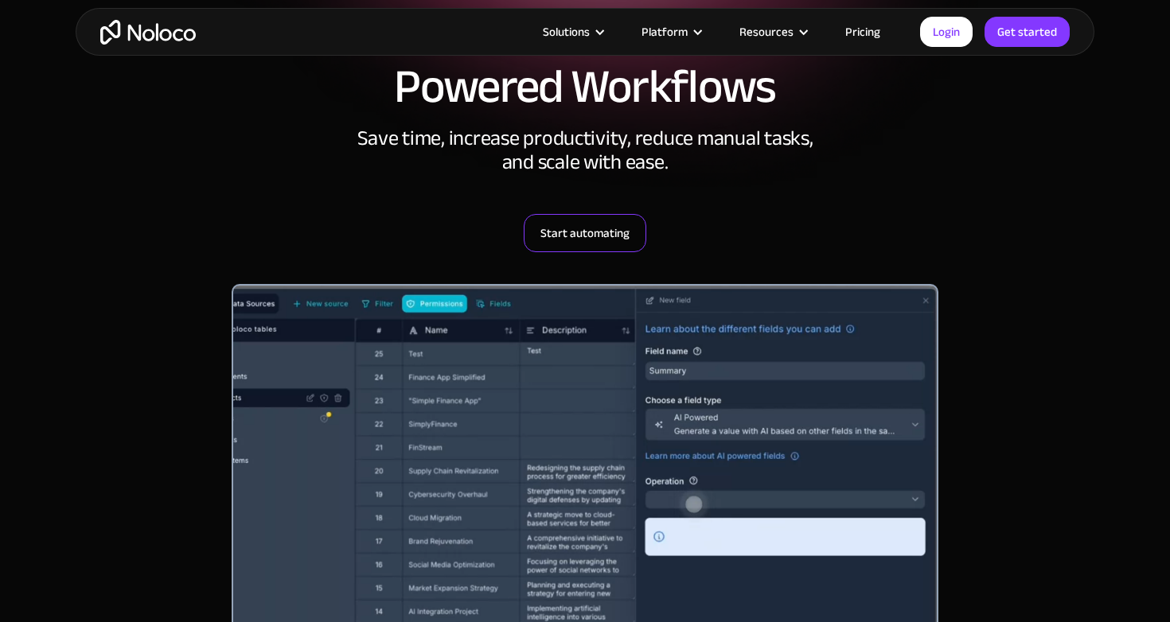 The width and height of the screenshot is (1170, 622). I want to click on a: Get started, so click(1027, 32).